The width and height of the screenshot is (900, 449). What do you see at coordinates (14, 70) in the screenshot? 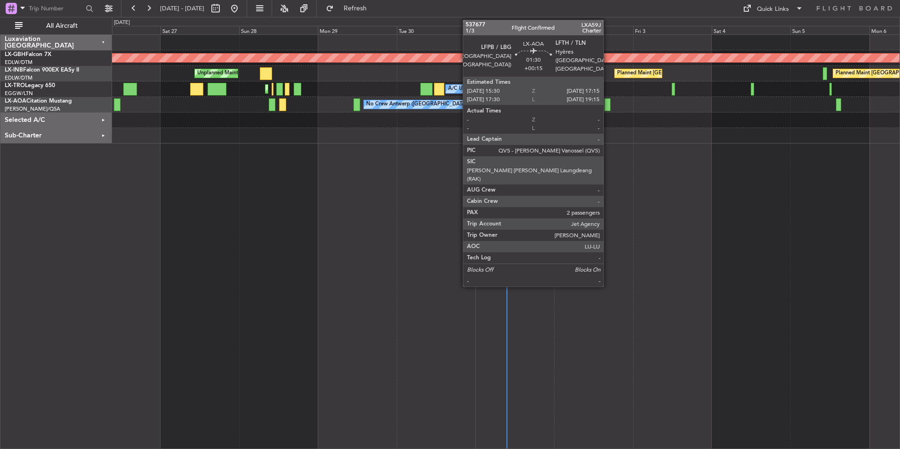
I see `span: LX-INB` at bounding box center [14, 70].